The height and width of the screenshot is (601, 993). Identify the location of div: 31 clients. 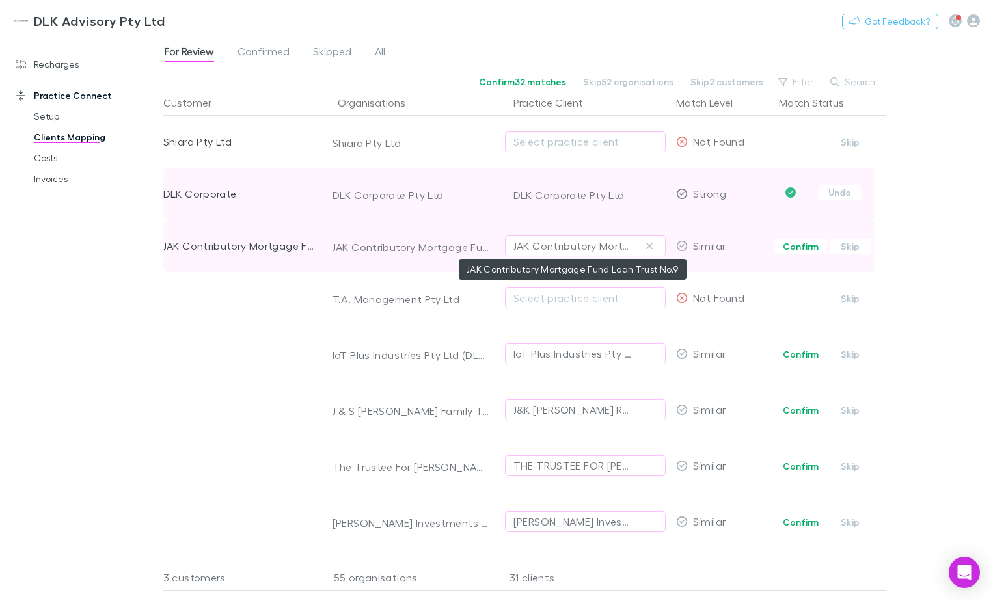
(583, 578).